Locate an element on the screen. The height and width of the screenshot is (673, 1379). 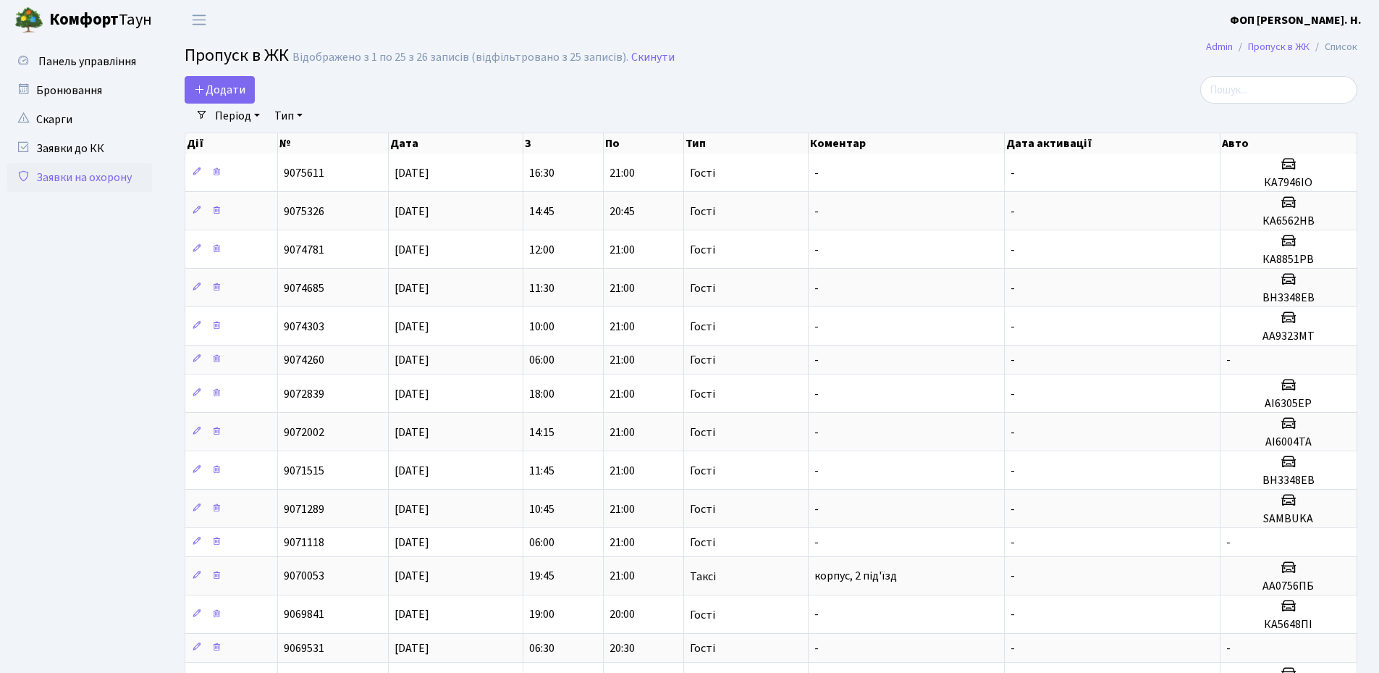
span: 10:00 is located at coordinates (541, 326).